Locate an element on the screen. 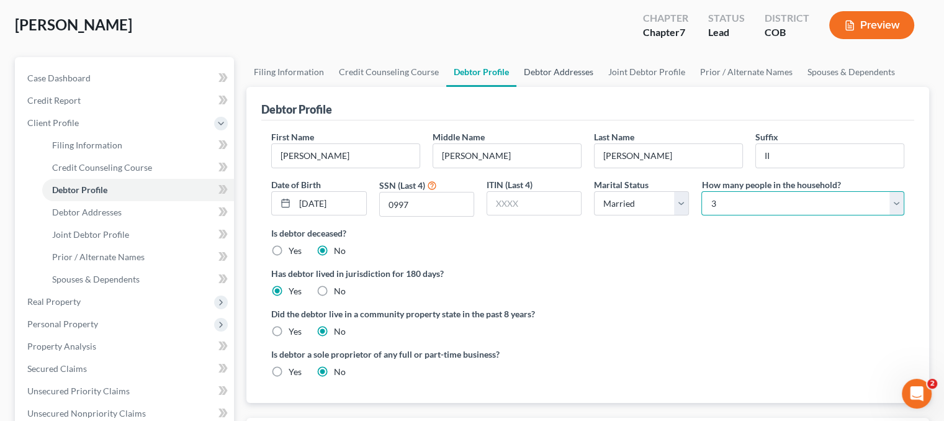 This screenshot has height=421, width=944. label: SSN (Last 4) is located at coordinates (402, 185).